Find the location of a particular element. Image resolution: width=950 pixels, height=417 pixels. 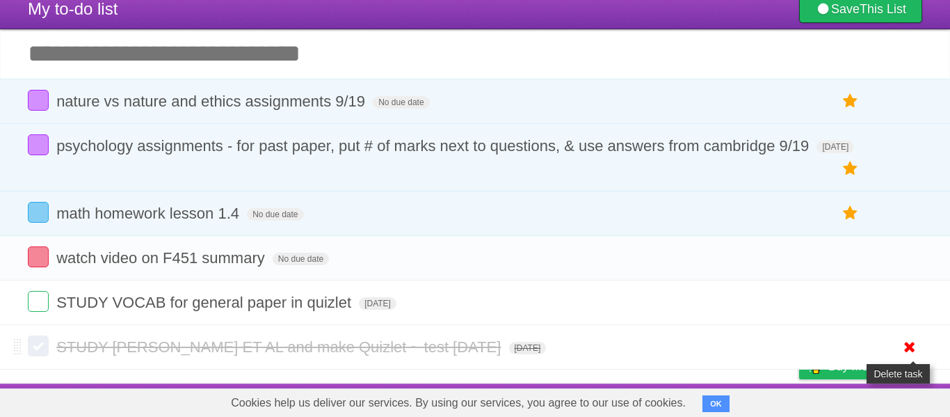

span: watch video on F451 summary is located at coordinates (162, 257).